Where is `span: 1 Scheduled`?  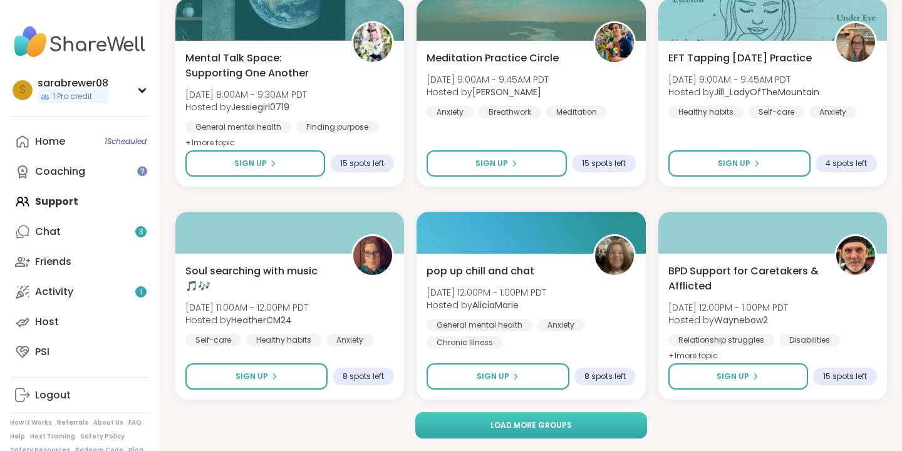 span: 1 Scheduled is located at coordinates (125, 142).